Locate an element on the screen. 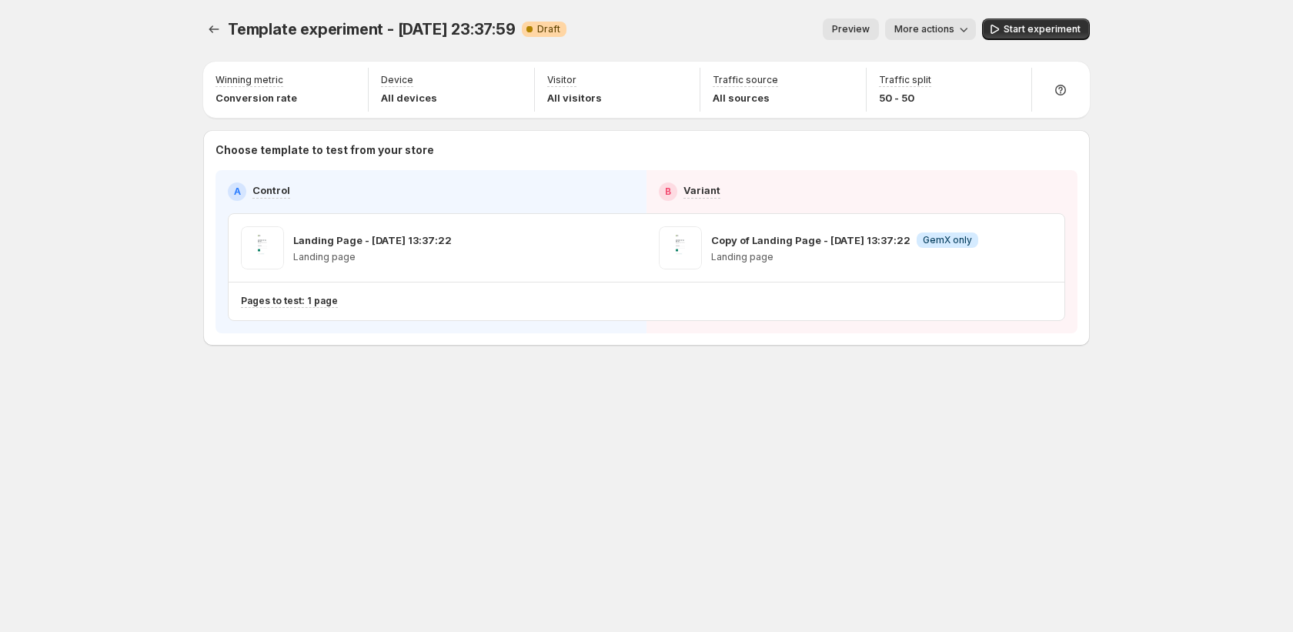  img: Landing Page - Sep 11, 13:37:22 is located at coordinates (262, 248).